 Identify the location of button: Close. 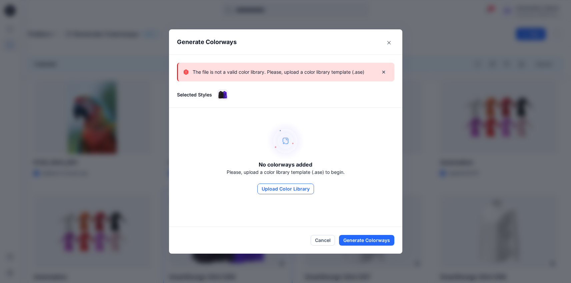
(389, 43).